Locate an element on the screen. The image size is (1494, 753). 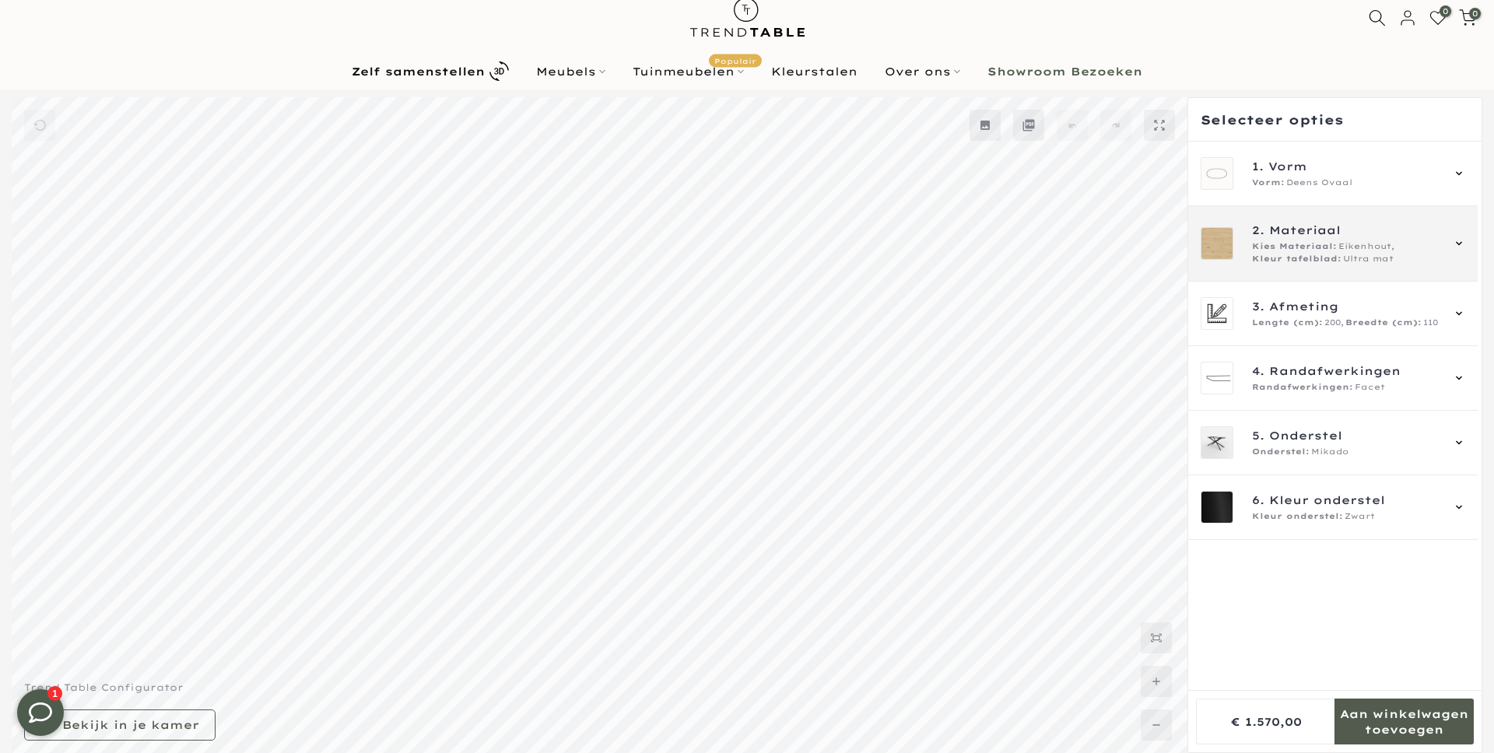
a: Meubels is located at coordinates (571, 72).